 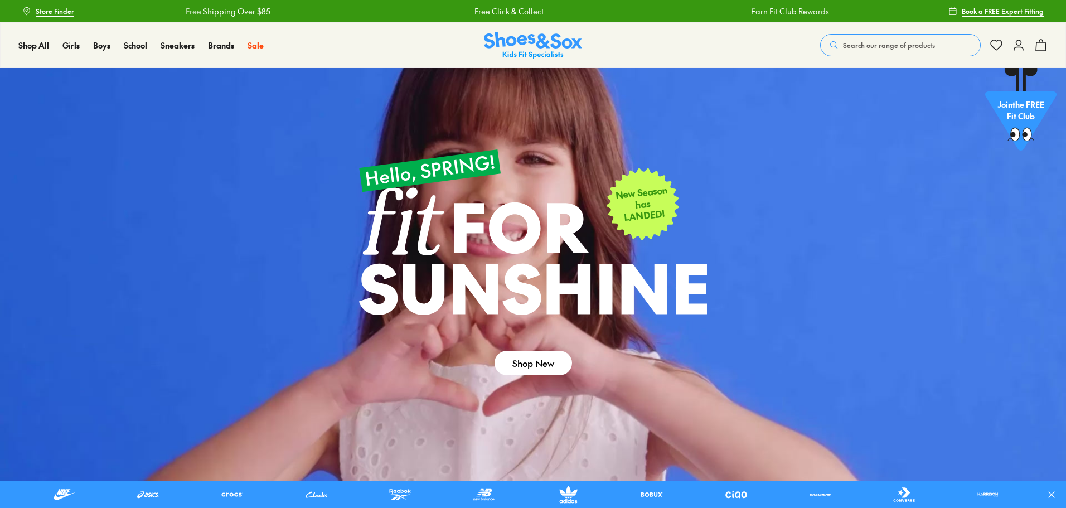 What do you see at coordinates (71, 45) in the screenshot?
I see `a: Girls` at bounding box center [71, 45].